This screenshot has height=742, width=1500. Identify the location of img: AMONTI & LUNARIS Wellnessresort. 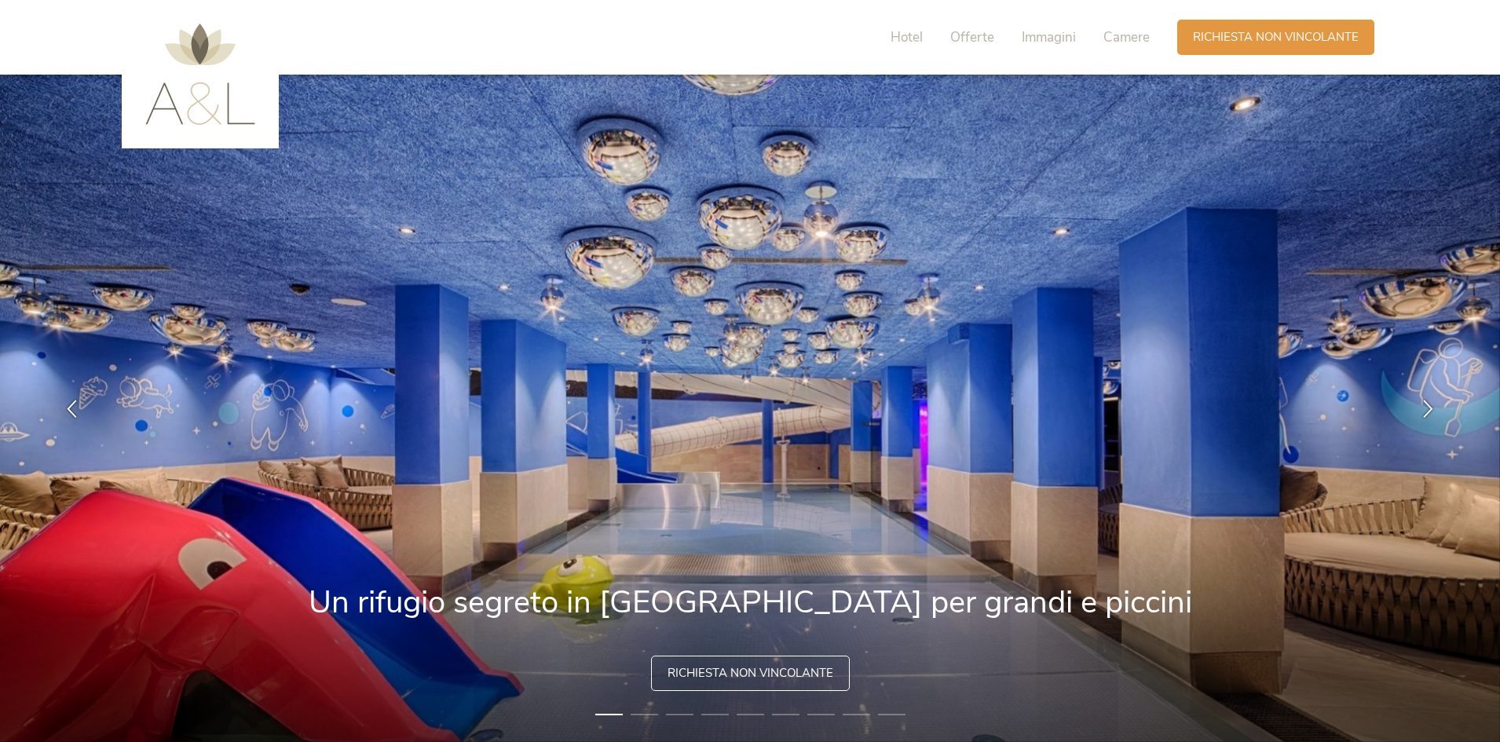
(200, 74).